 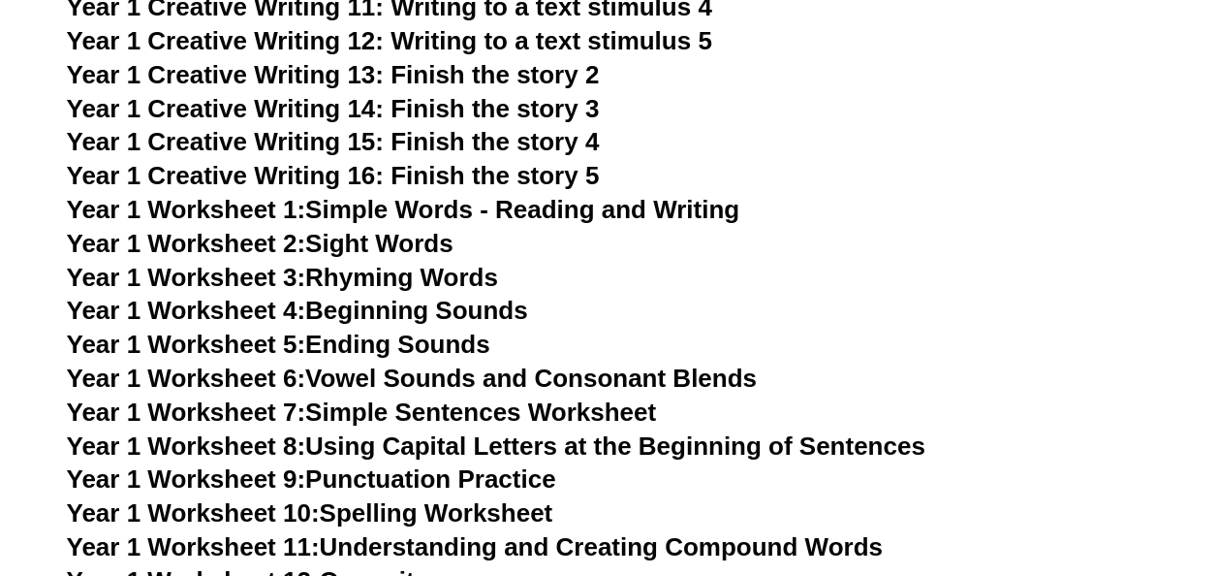 I want to click on a: Year 1 Worksheet 6:Vowel Sounds and Consonant Blends, so click(x=412, y=378).